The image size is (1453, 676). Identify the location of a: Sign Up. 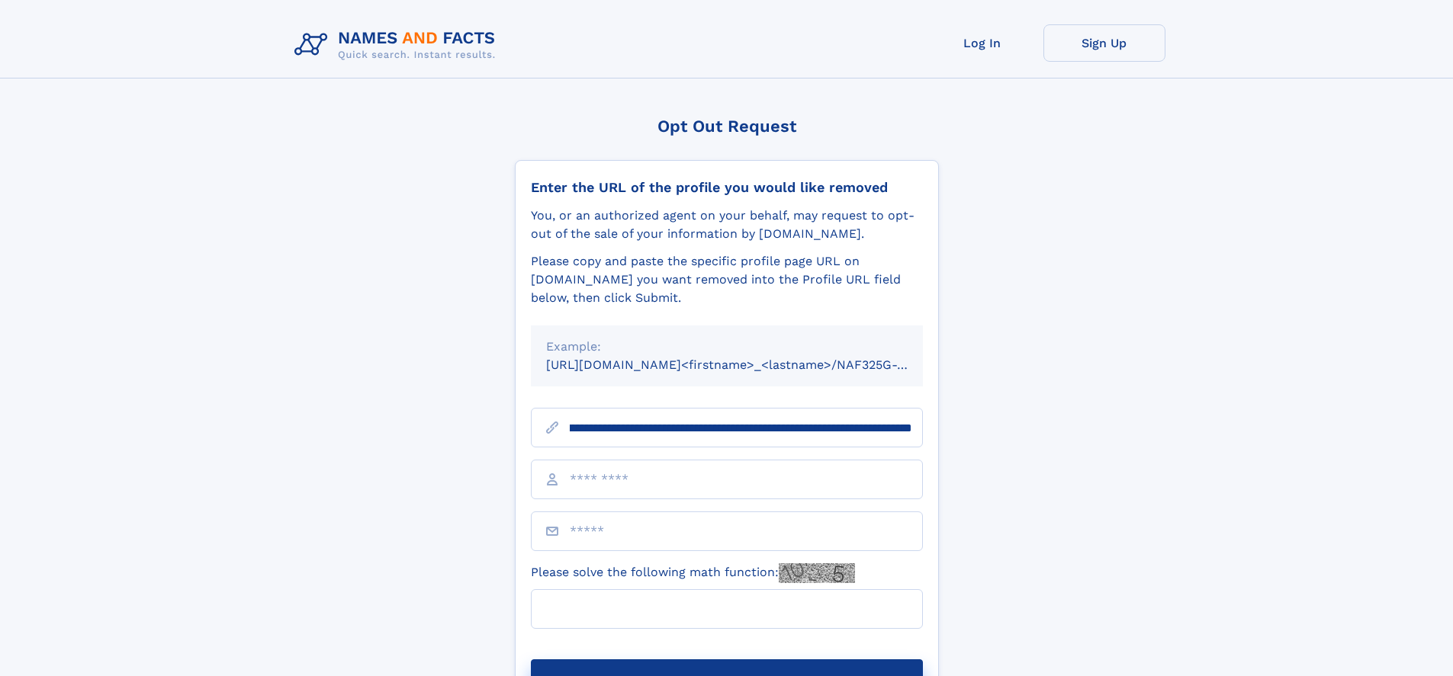
(1104, 43).